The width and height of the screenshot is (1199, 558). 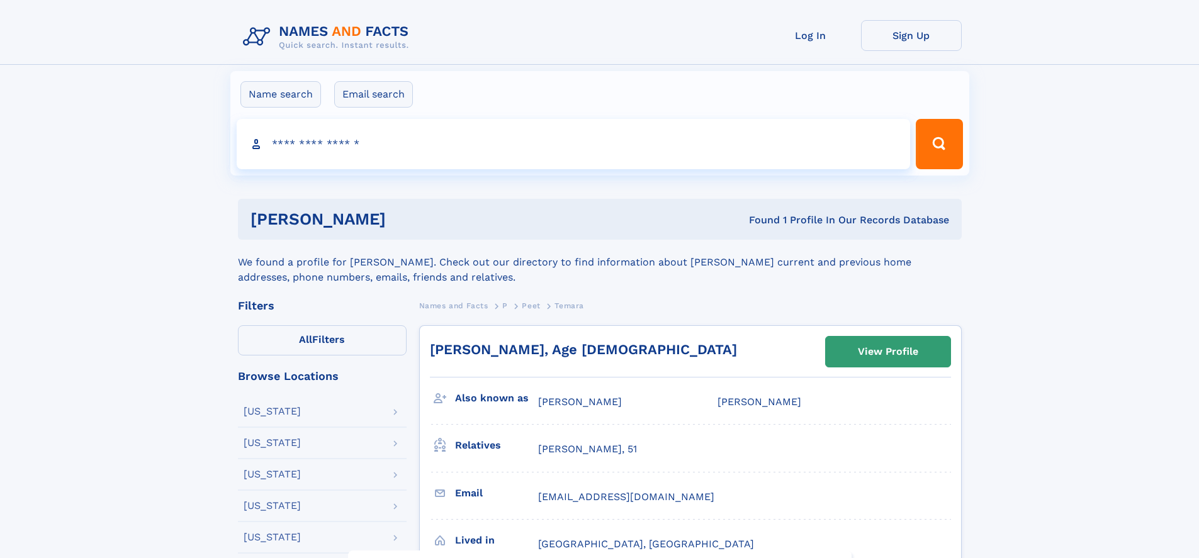 I want to click on span: Temara, so click(x=569, y=306).